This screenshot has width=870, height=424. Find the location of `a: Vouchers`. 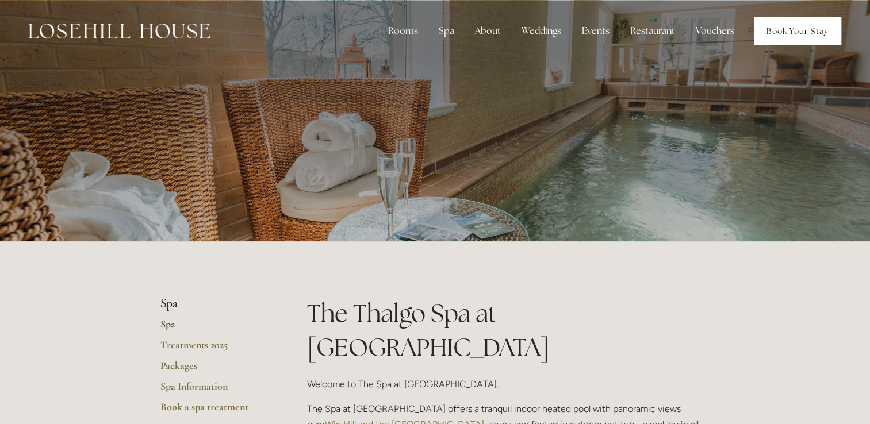

a: Vouchers is located at coordinates (714, 31).